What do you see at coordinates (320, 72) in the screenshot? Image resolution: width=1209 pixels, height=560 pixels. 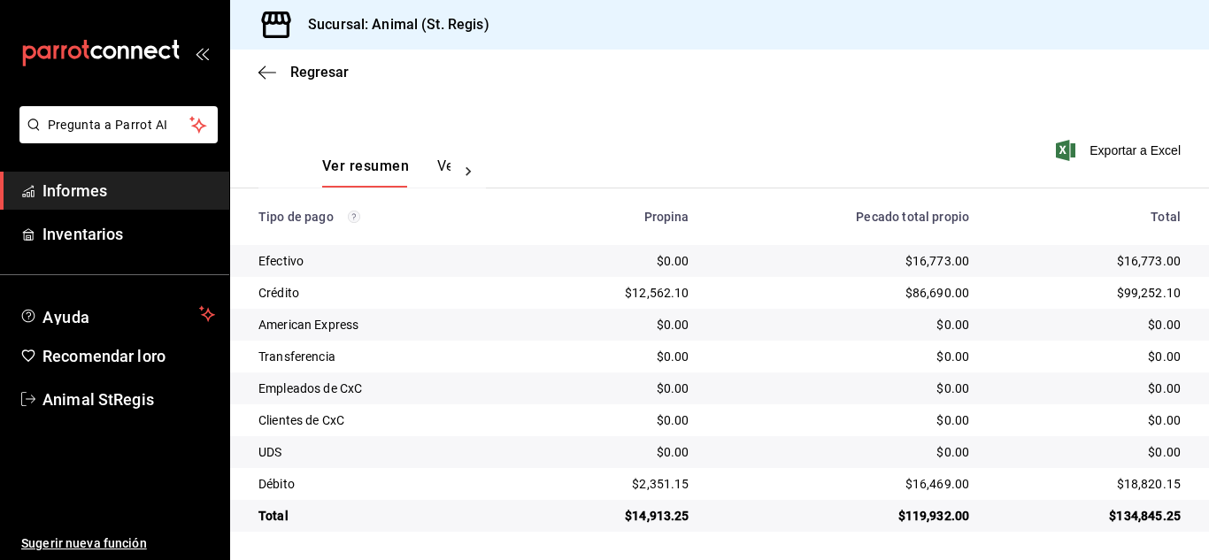 I see `font: Regresar` at bounding box center [320, 72].